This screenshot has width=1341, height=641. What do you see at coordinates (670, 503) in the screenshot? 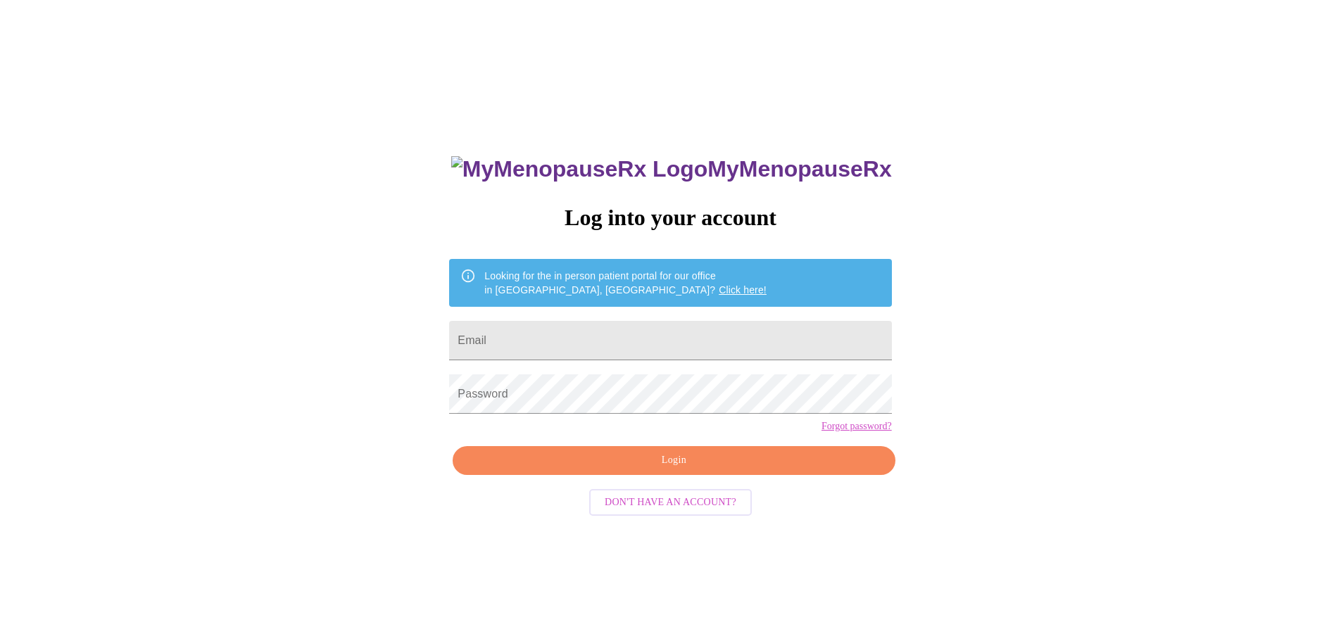
I see `span: Don't have an account?` at bounding box center [670, 503].